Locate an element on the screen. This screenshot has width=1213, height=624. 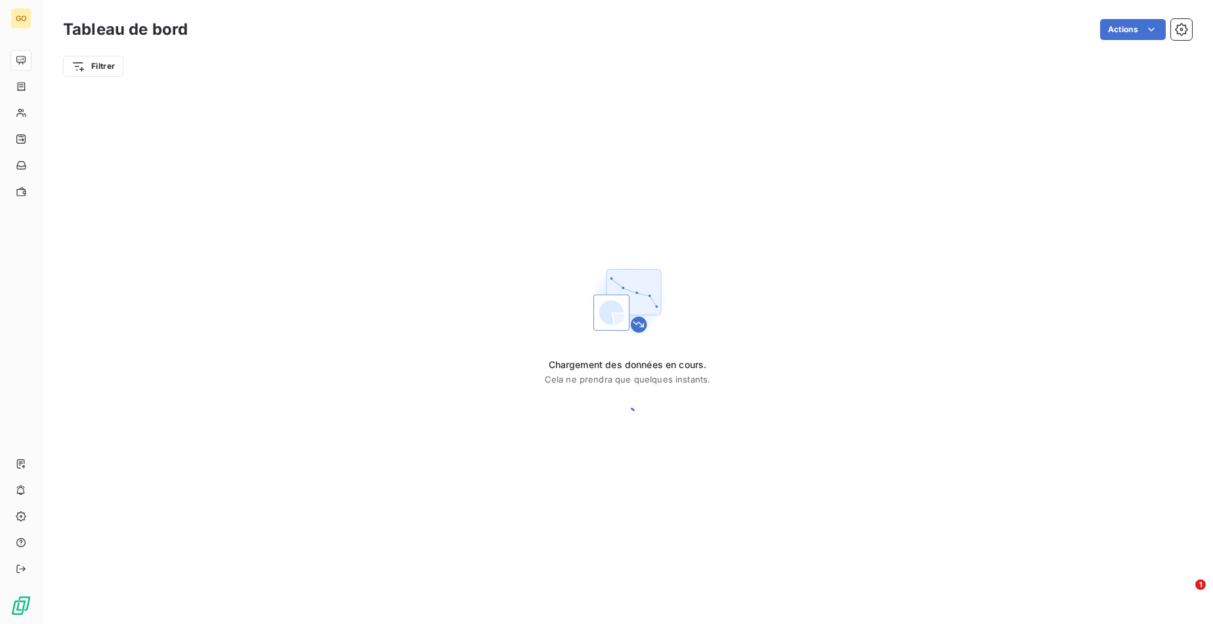
span: 1 is located at coordinates (1201, 585).